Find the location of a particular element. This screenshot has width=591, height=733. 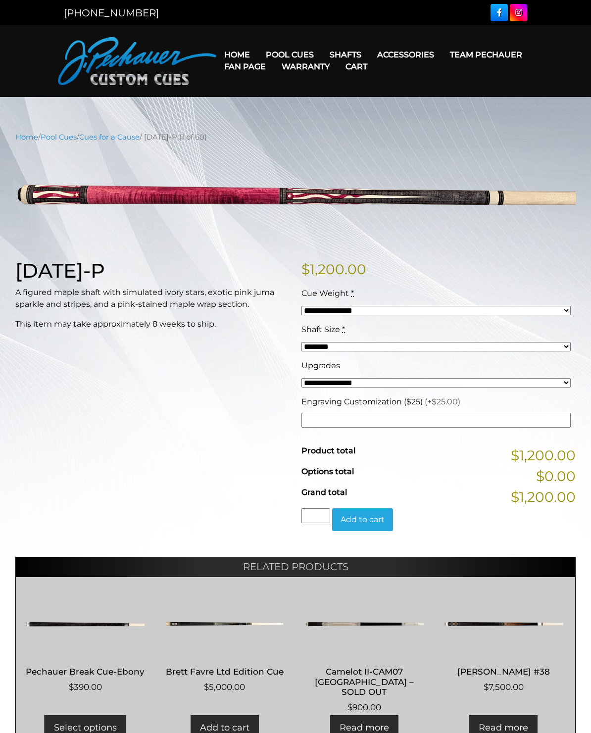

span: Product total is located at coordinates (328, 450).